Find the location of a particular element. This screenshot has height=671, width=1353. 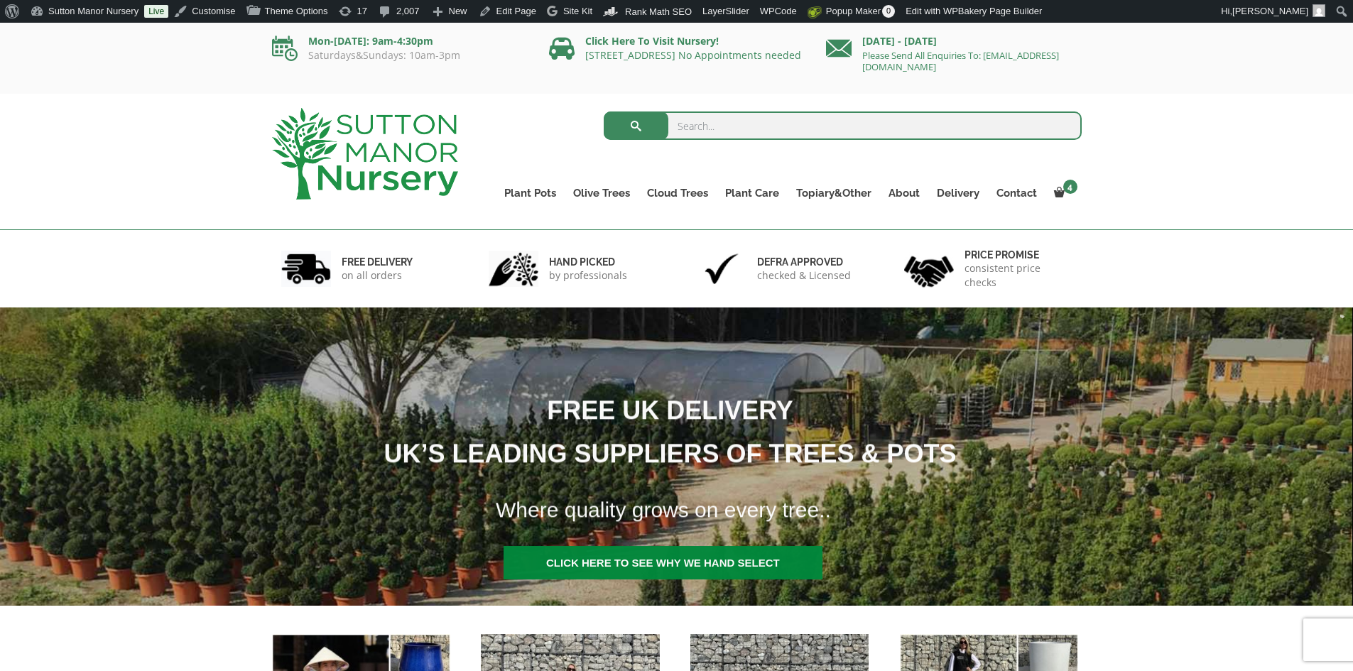

h6: FREE DELIVERY is located at coordinates (377, 262).